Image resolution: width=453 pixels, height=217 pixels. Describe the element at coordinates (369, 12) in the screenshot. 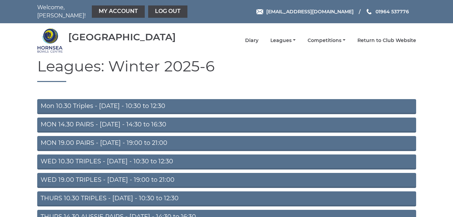

I see `img: Phone us` at that location.